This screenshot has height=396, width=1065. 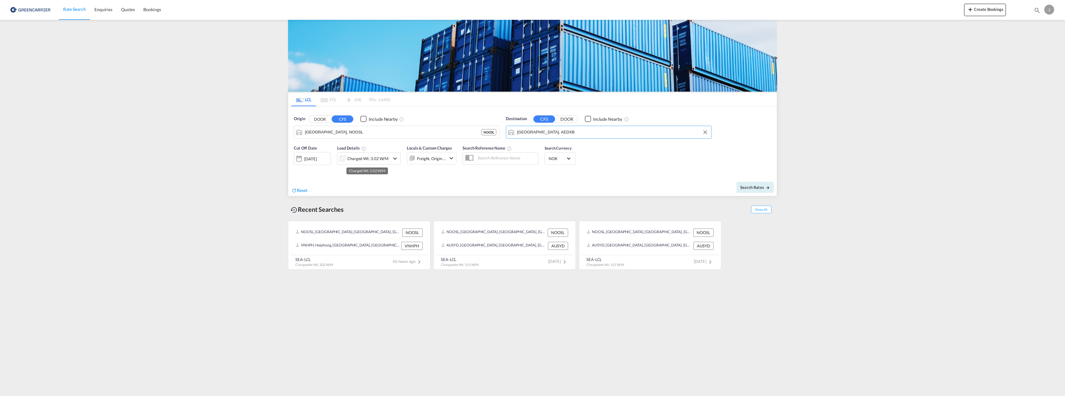 What do you see at coordinates (430, 148) in the screenshot?
I see `span: Locals & Custom Charges` at bounding box center [430, 148].